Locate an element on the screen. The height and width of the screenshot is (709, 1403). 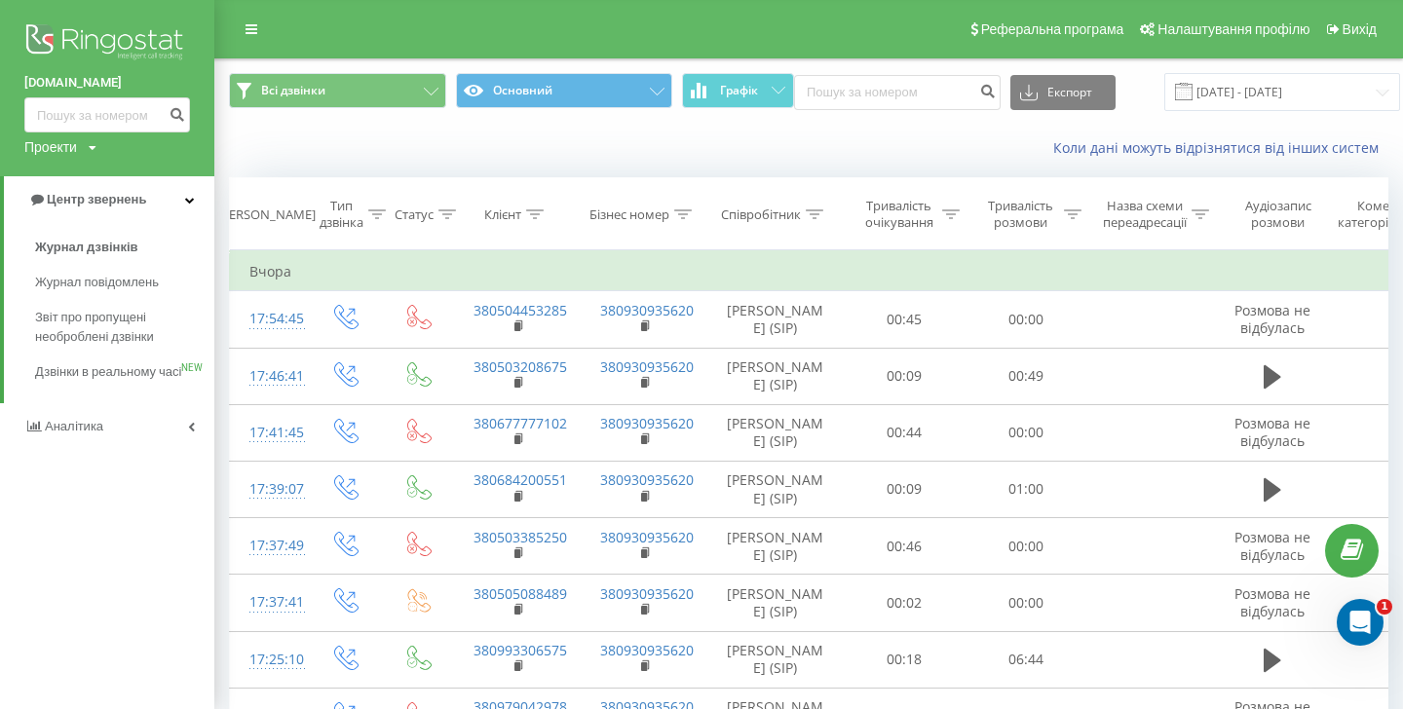
button: Експорт is located at coordinates (1063, 93).